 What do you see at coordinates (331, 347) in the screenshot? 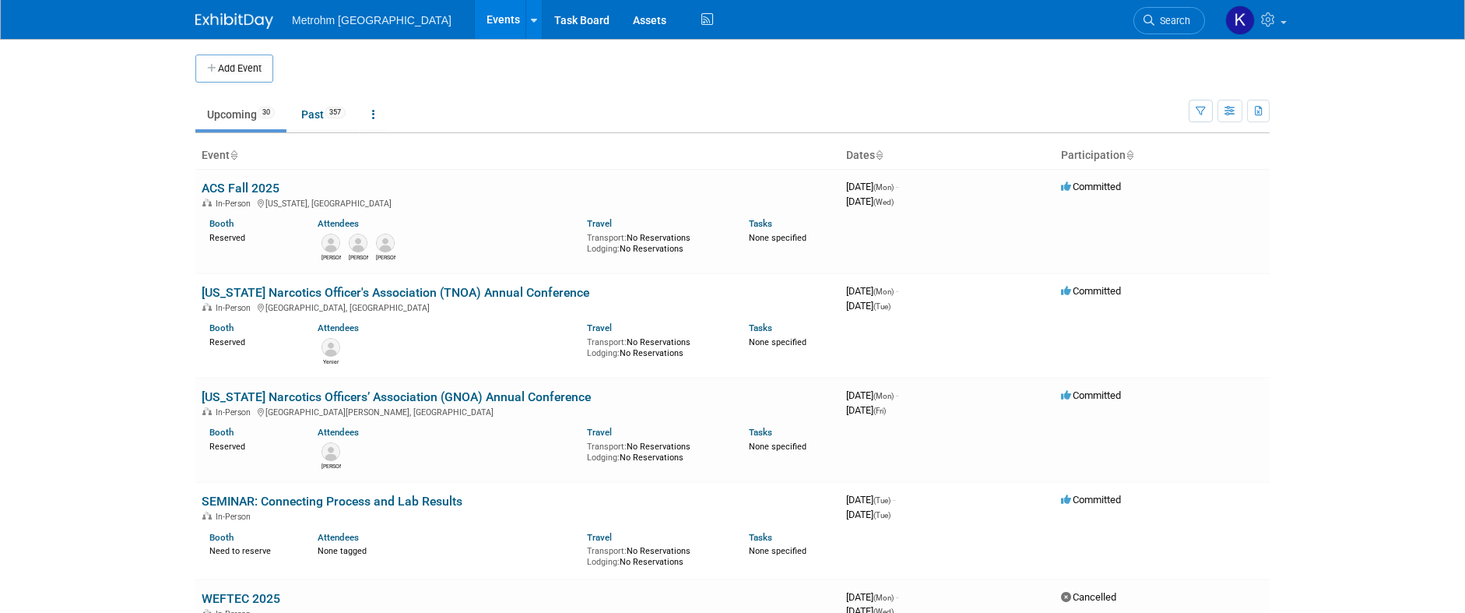
I see `img: Yenier Leyva` at bounding box center [331, 347].